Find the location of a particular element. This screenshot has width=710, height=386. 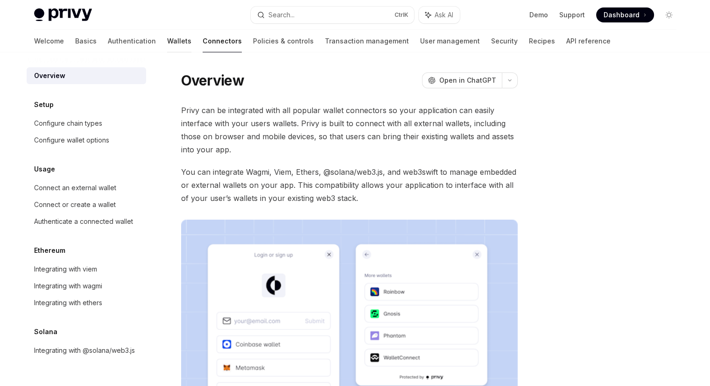

a: Integrating with viem is located at coordinates (86, 269).